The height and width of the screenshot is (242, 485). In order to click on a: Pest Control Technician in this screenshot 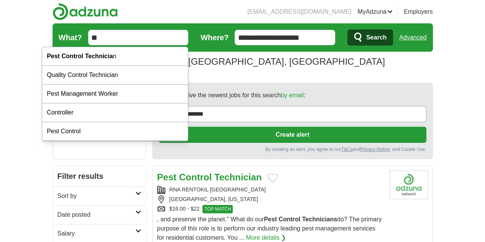, I will do `click(209, 177)`.